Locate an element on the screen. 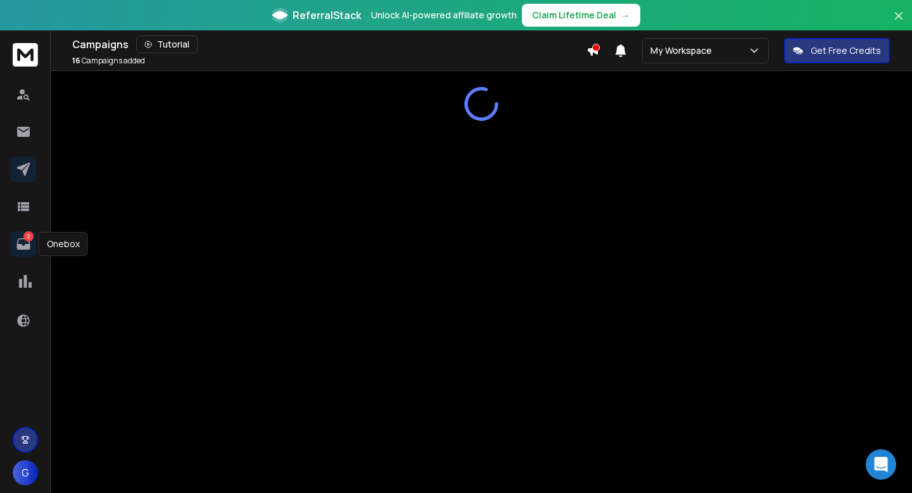  a: 2 is located at coordinates (23, 244).